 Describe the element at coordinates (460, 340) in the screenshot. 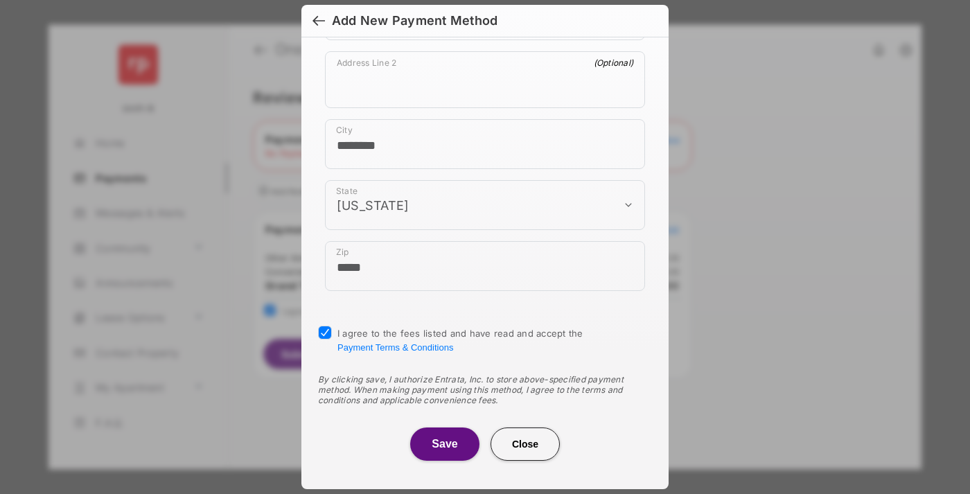

I see `span: I agree to the fees listed and have read and accept the` at that location.